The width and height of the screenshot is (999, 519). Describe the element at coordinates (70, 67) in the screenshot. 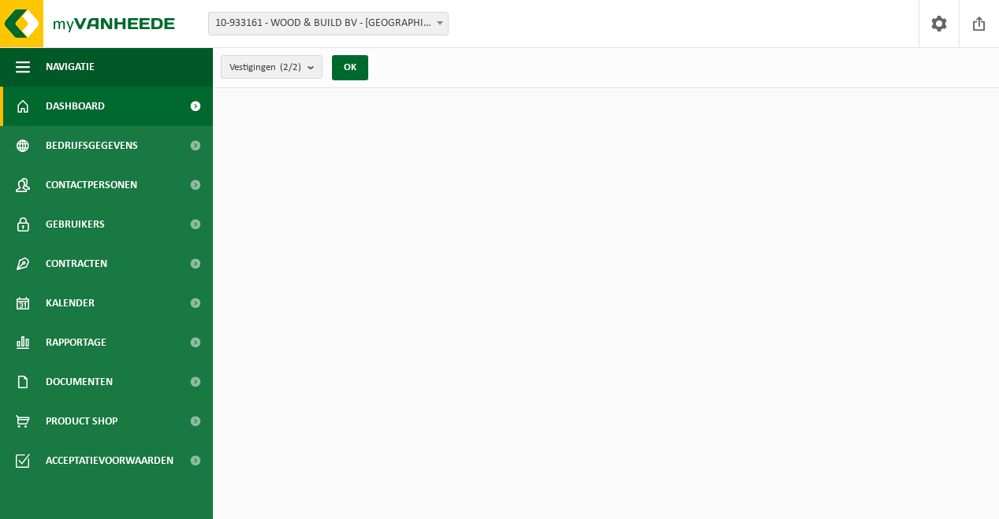

I see `span: Navigatie` at that location.